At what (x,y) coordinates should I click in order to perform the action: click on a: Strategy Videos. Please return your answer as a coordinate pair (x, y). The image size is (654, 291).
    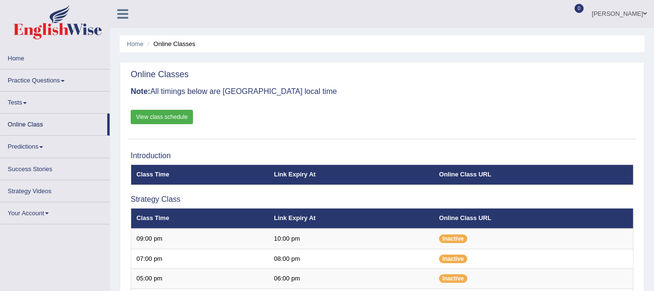
    Looking at the image, I should click on (55, 189).